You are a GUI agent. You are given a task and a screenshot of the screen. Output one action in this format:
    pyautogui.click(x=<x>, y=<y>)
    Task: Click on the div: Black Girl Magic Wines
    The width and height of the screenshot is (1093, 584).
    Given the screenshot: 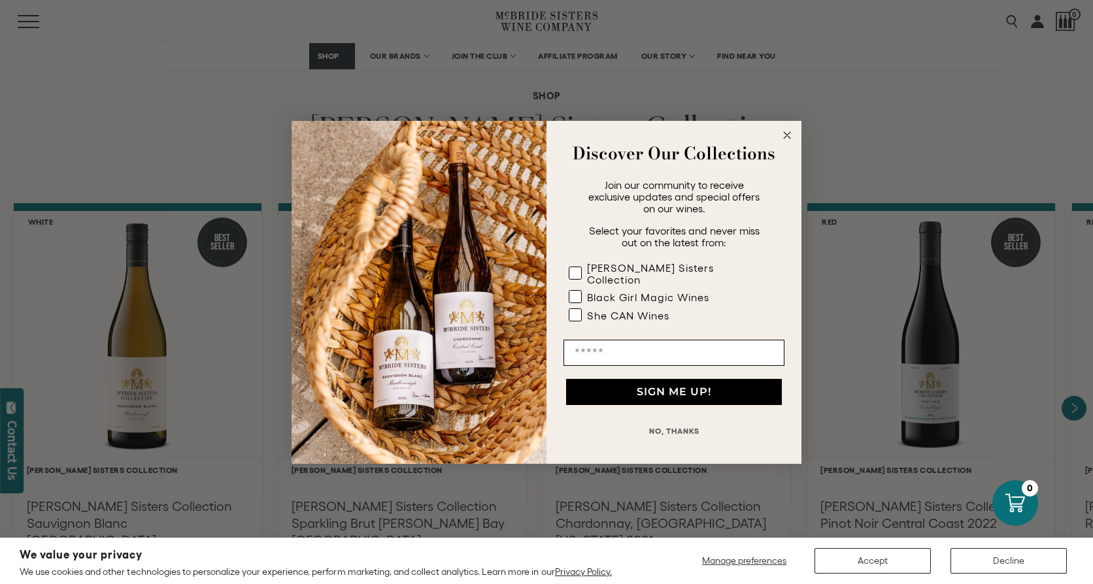 What is the action you would take?
    pyautogui.click(x=648, y=297)
    